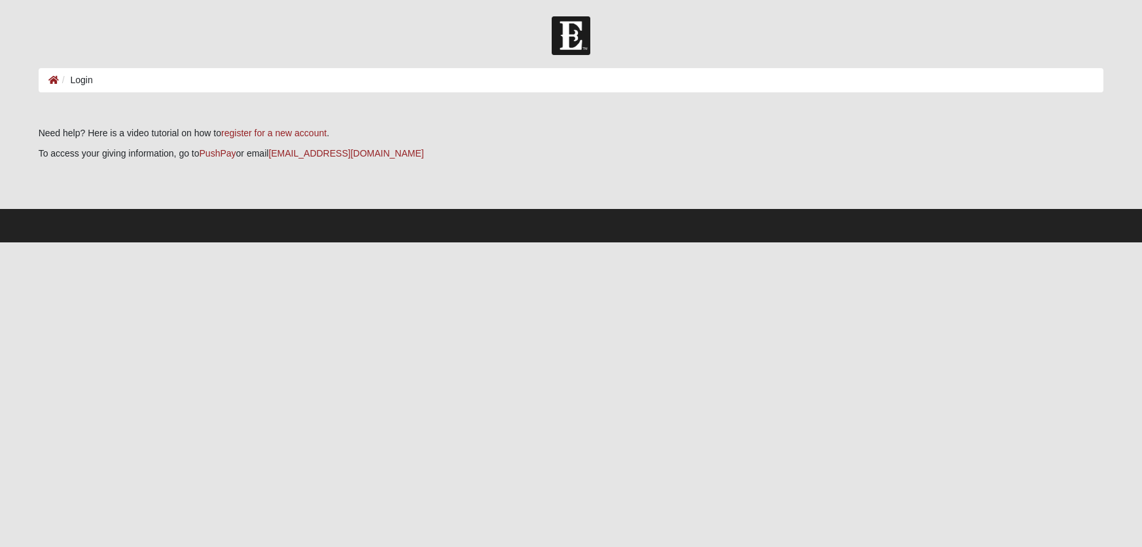 The height and width of the screenshot is (547, 1142). I want to click on img: Church of Eleven22 Logo, so click(571, 35).